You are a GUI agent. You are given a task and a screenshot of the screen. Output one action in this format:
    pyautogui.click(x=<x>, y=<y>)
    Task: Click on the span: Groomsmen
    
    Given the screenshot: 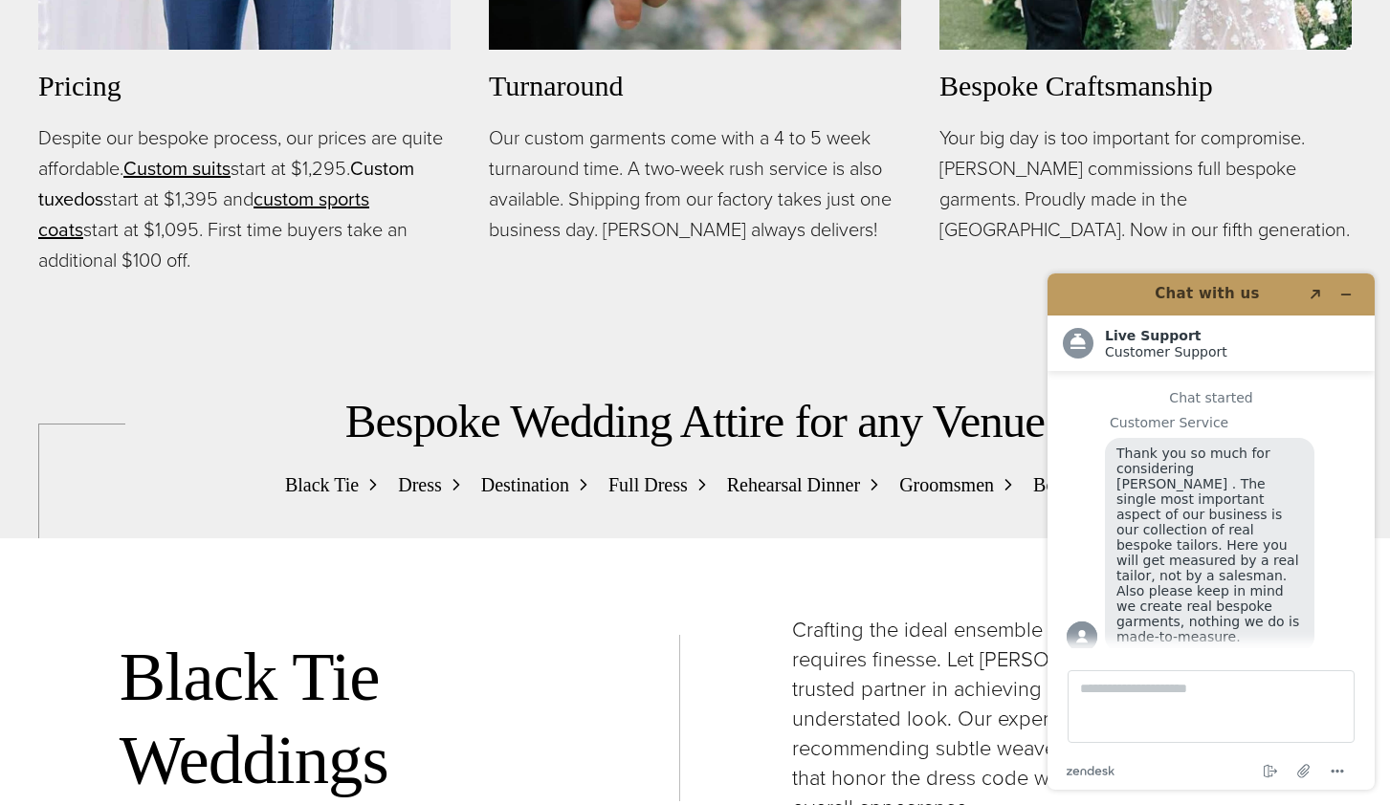 What is the action you would take?
    pyautogui.click(x=946, y=485)
    